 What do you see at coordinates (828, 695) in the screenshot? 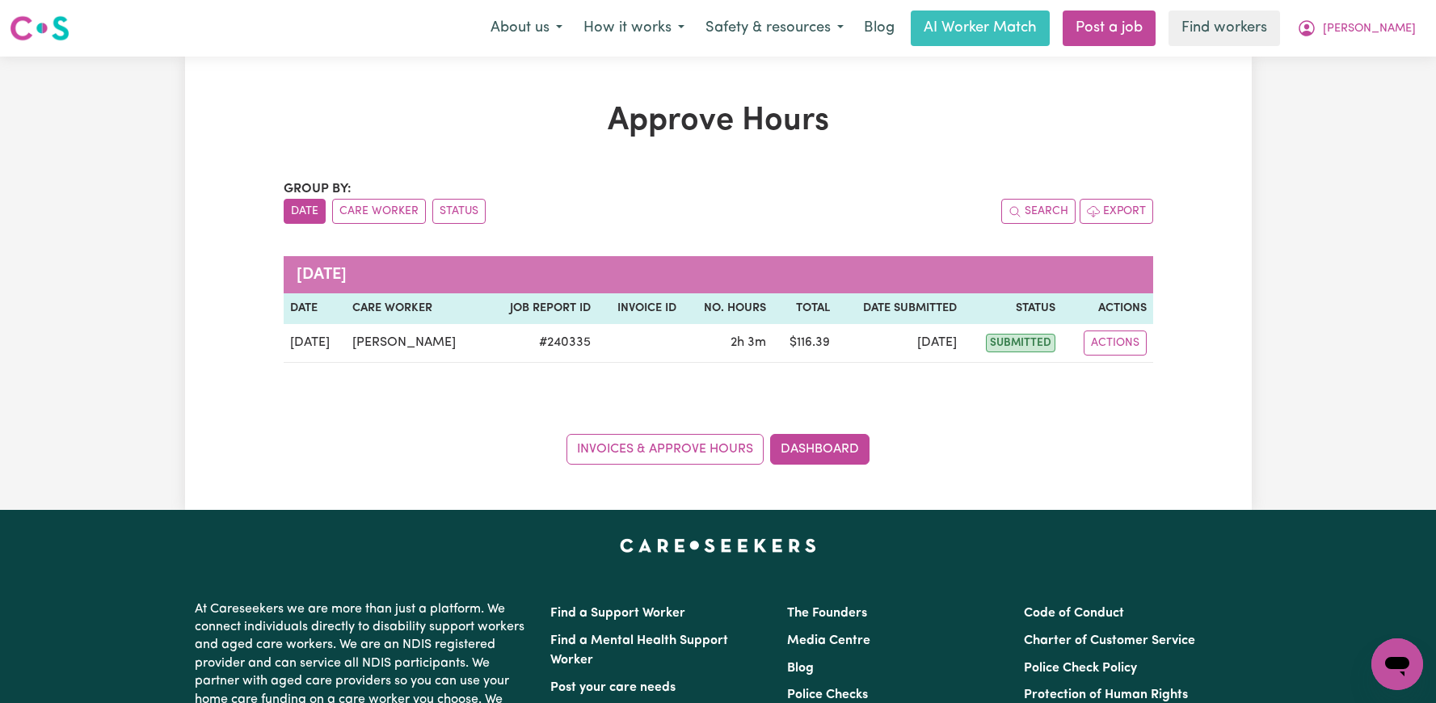
I see `a: Police Checks` at bounding box center [828, 695].